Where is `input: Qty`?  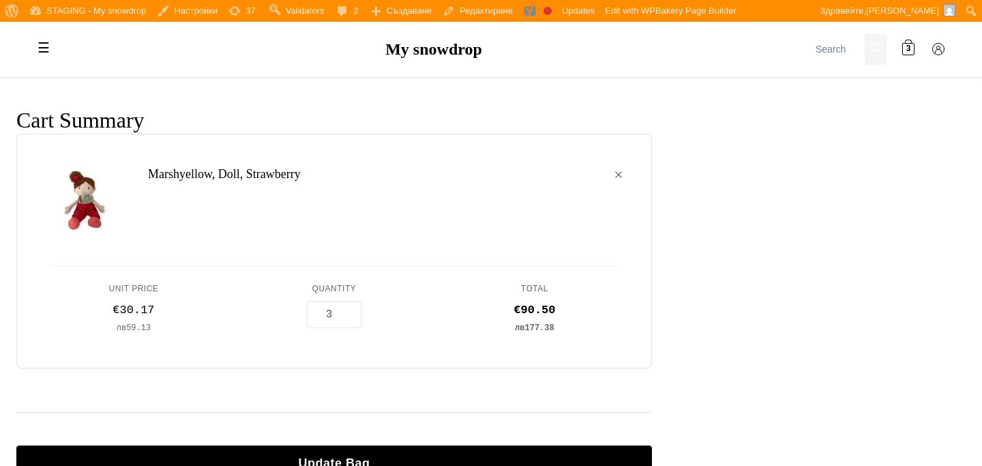 input: Qty is located at coordinates (334, 314).